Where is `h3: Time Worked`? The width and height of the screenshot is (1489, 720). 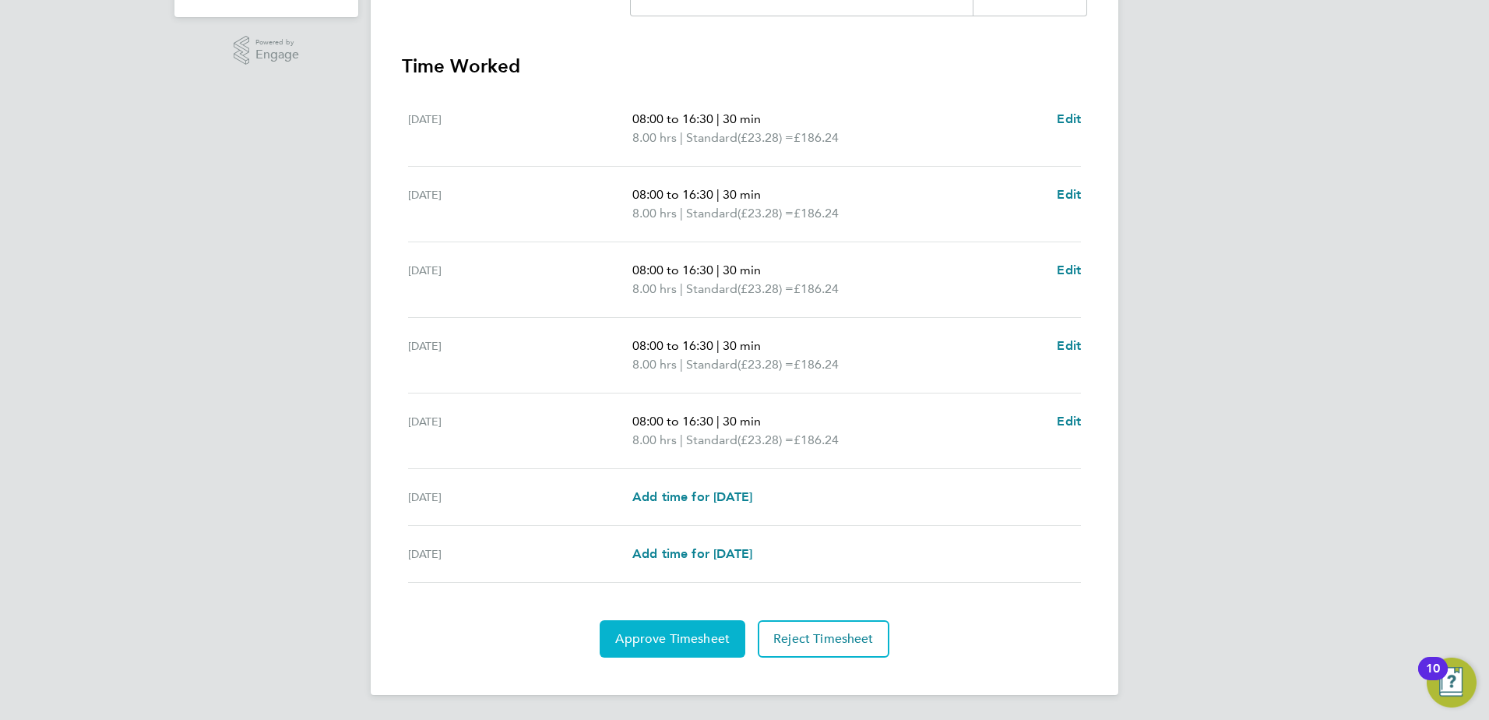
h3: Time Worked is located at coordinates (744, 66).